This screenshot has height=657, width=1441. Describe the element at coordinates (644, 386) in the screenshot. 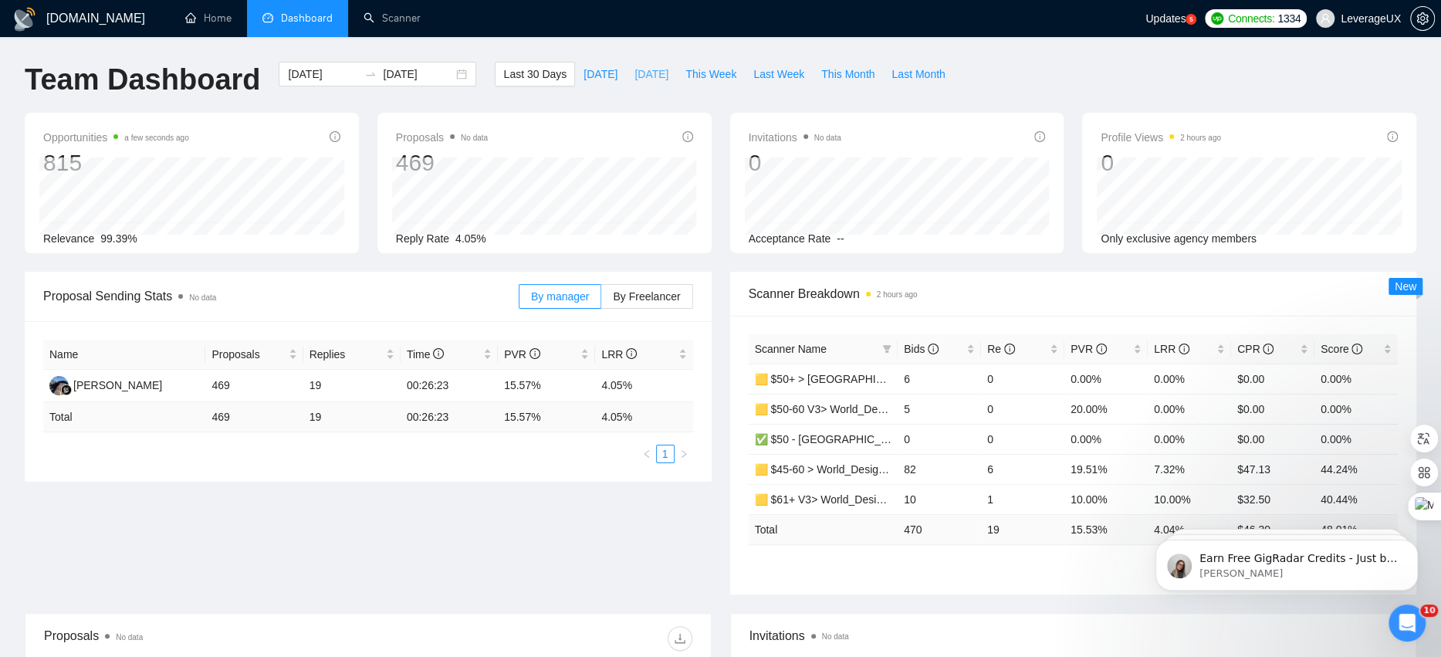

I see `td: 4.05%` at that location.